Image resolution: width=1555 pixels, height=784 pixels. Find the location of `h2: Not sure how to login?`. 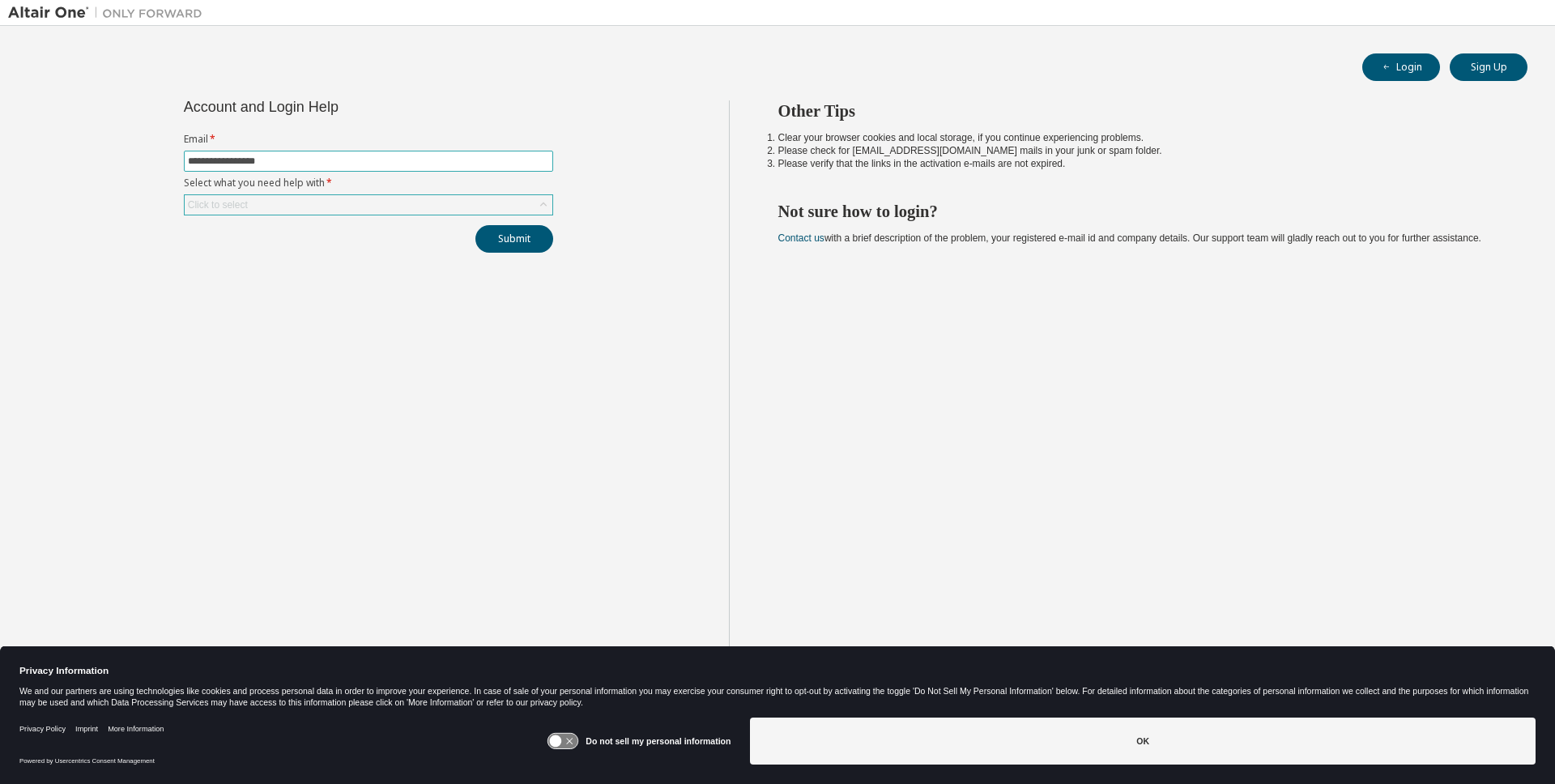

h2: Not sure how to login? is located at coordinates (1138, 211).